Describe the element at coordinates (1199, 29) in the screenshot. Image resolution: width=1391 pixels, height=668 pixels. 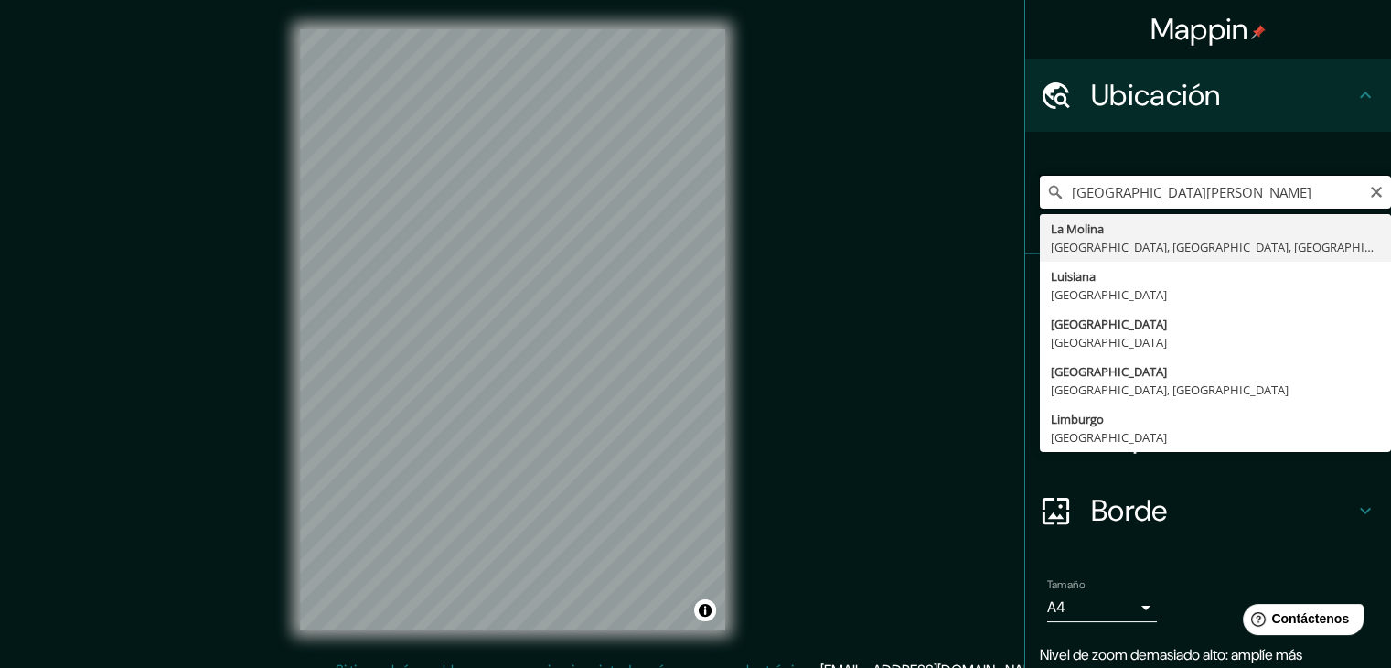
I see `font: Mappin` at that location.